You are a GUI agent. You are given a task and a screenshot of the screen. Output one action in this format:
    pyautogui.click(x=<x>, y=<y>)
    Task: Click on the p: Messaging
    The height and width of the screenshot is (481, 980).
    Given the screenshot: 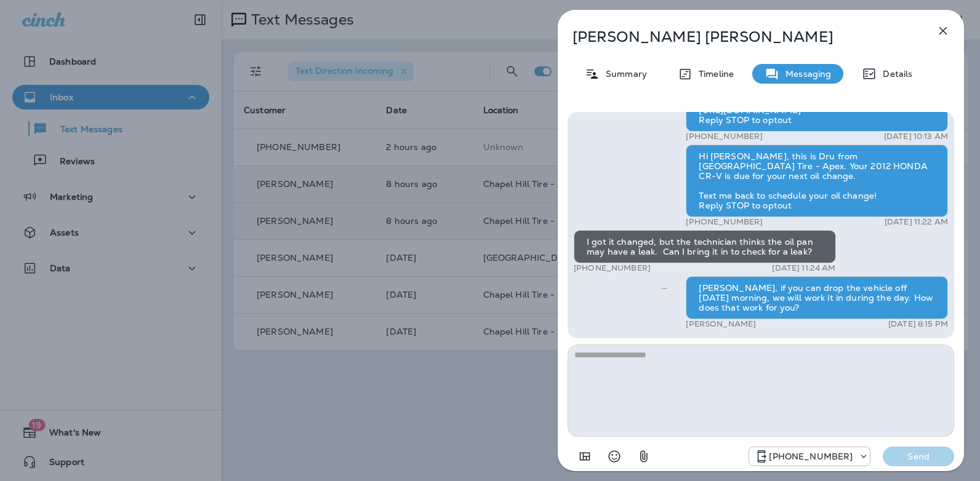 What is the action you would take?
    pyautogui.click(x=805, y=74)
    